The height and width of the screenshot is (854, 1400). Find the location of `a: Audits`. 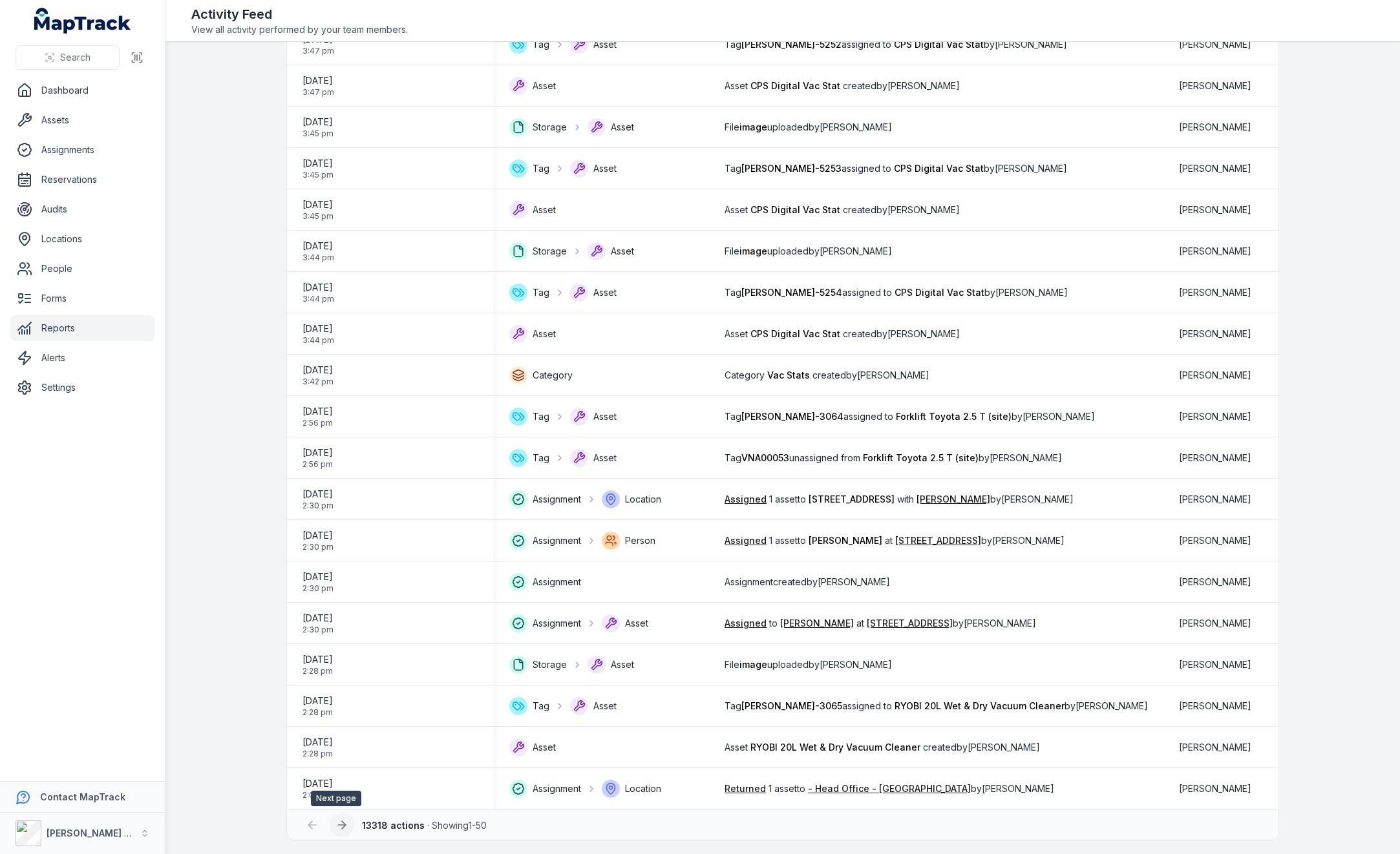

a: Audits is located at coordinates (83, 210).